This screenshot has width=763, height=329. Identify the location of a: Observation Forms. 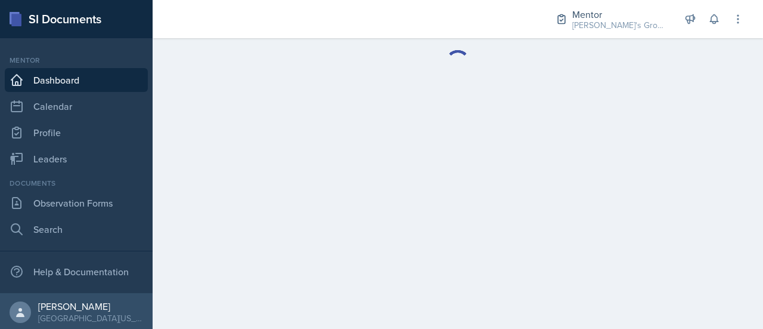
(76, 203).